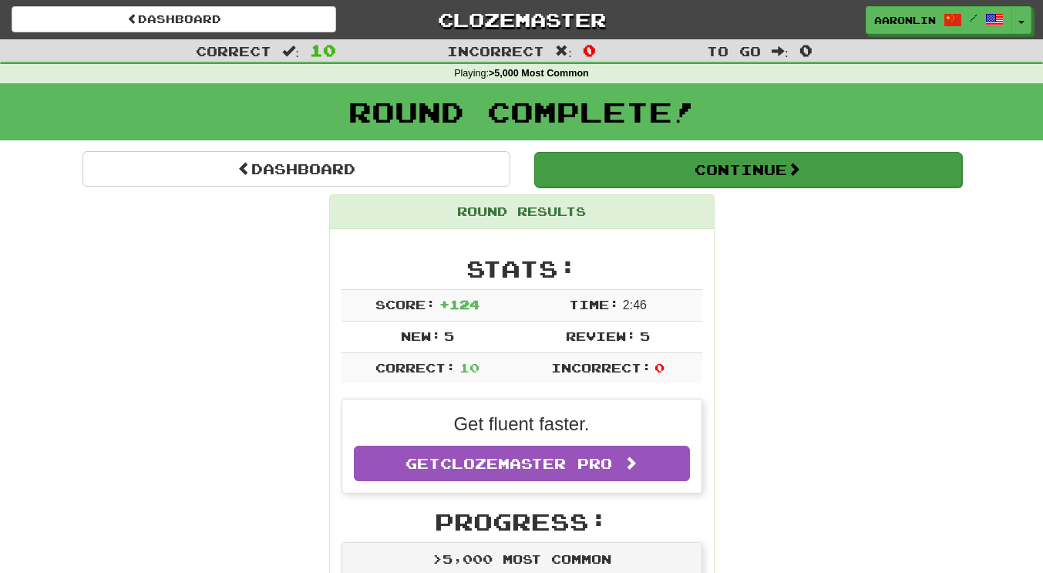 Image resolution: width=1043 pixels, height=573 pixels. I want to click on span: Score:, so click(406, 304).